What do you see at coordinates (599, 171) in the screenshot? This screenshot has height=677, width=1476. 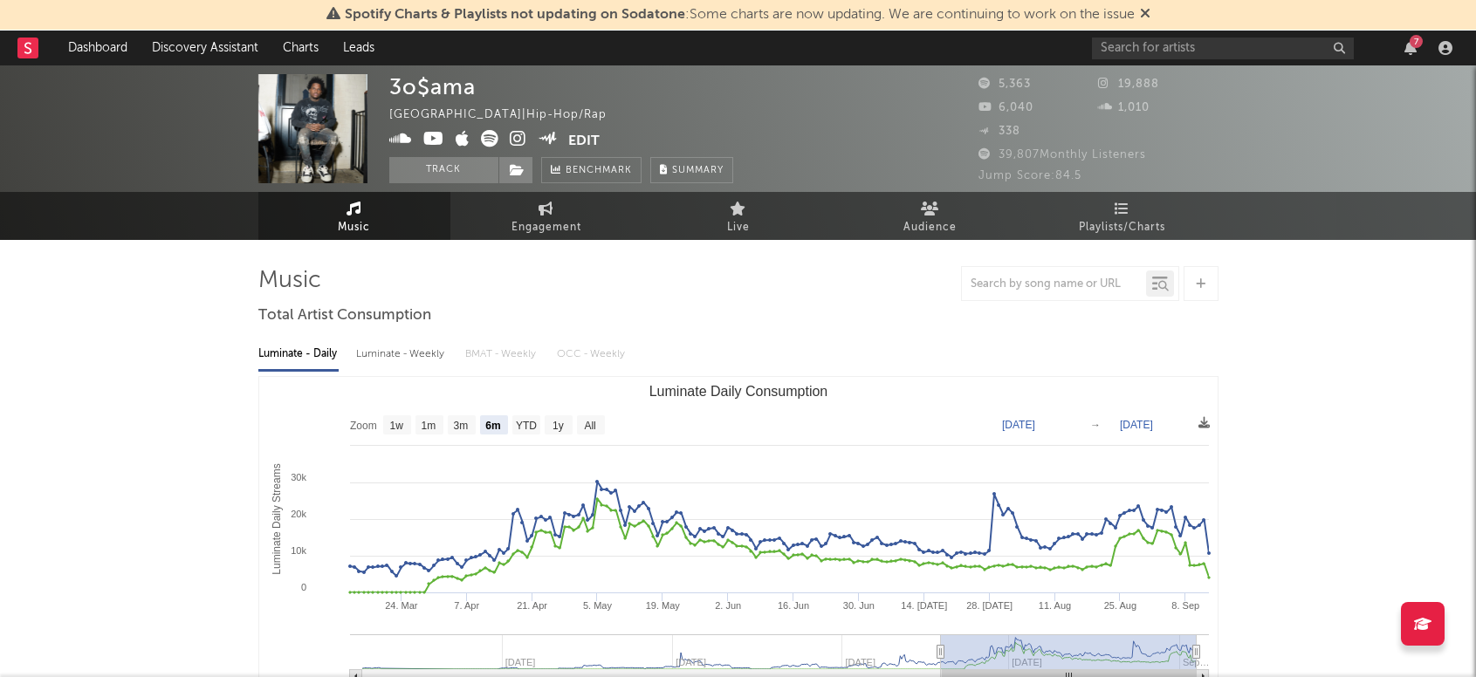 I see `span: Benchmark` at bounding box center [599, 171].